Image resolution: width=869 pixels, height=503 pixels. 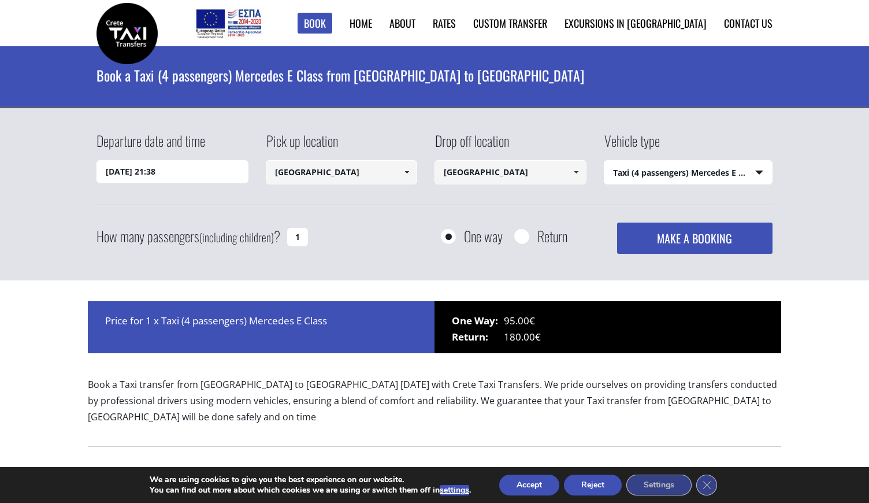 What do you see at coordinates (310, 480) in the screenshot?
I see `p: We are using cookies to give you the best experience on our website.` at bounding box center [310, 480].